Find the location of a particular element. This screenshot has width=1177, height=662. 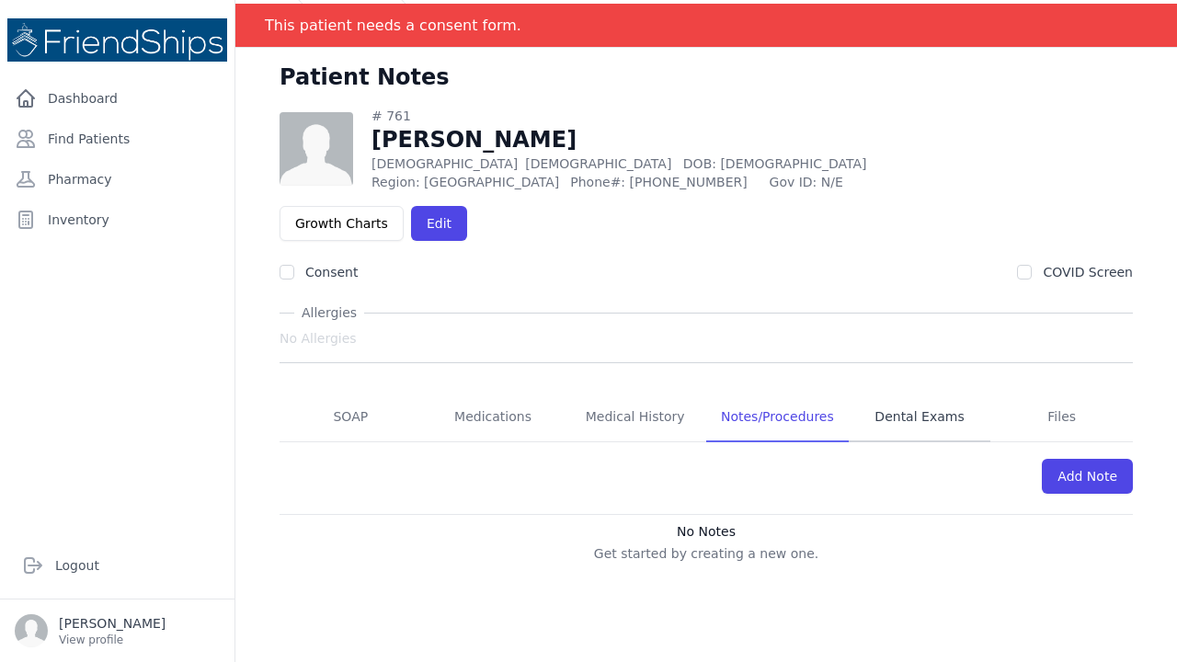

label: Consent is located at coordinates (331, 272).